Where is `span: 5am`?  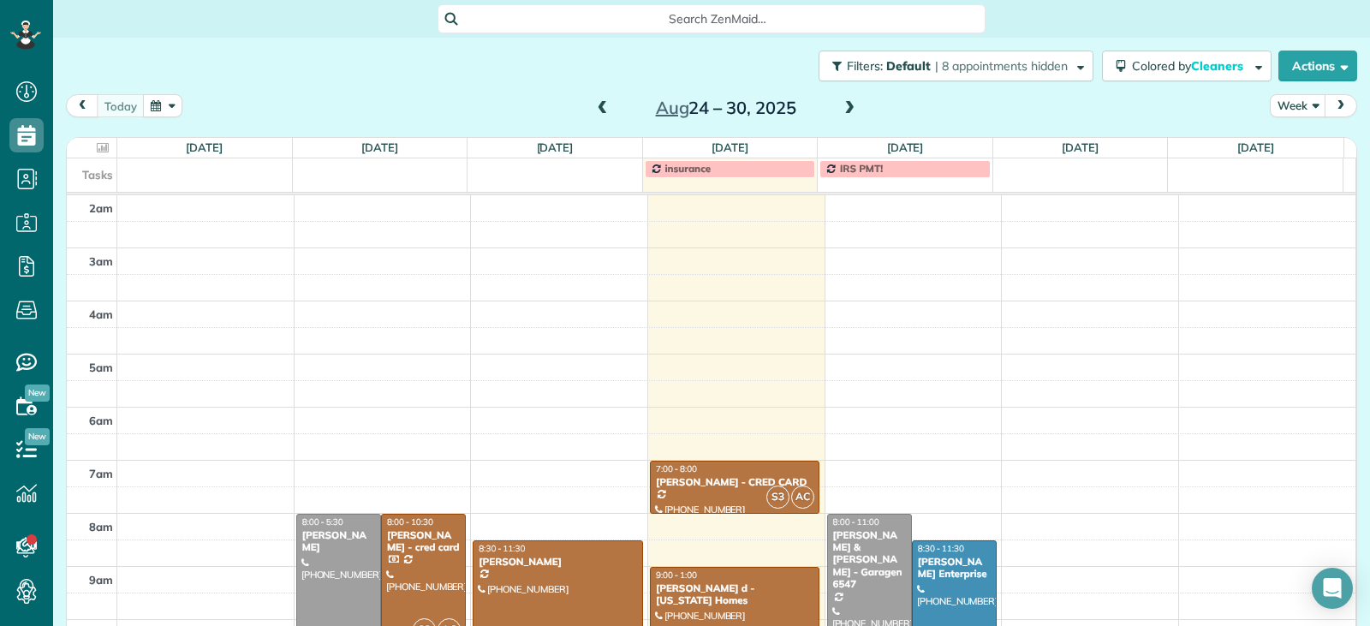
span: 5am is located at coordinates (101, 367).